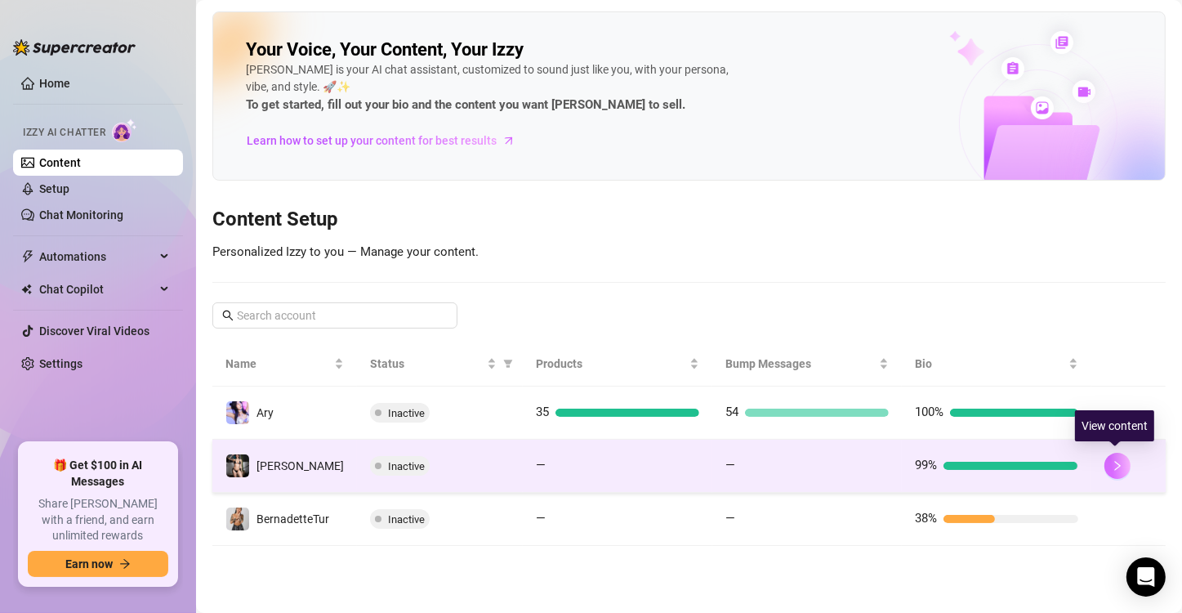  Describe the element at coordinates (278, 363) in the screenshot. I see `span: Name` at that location.